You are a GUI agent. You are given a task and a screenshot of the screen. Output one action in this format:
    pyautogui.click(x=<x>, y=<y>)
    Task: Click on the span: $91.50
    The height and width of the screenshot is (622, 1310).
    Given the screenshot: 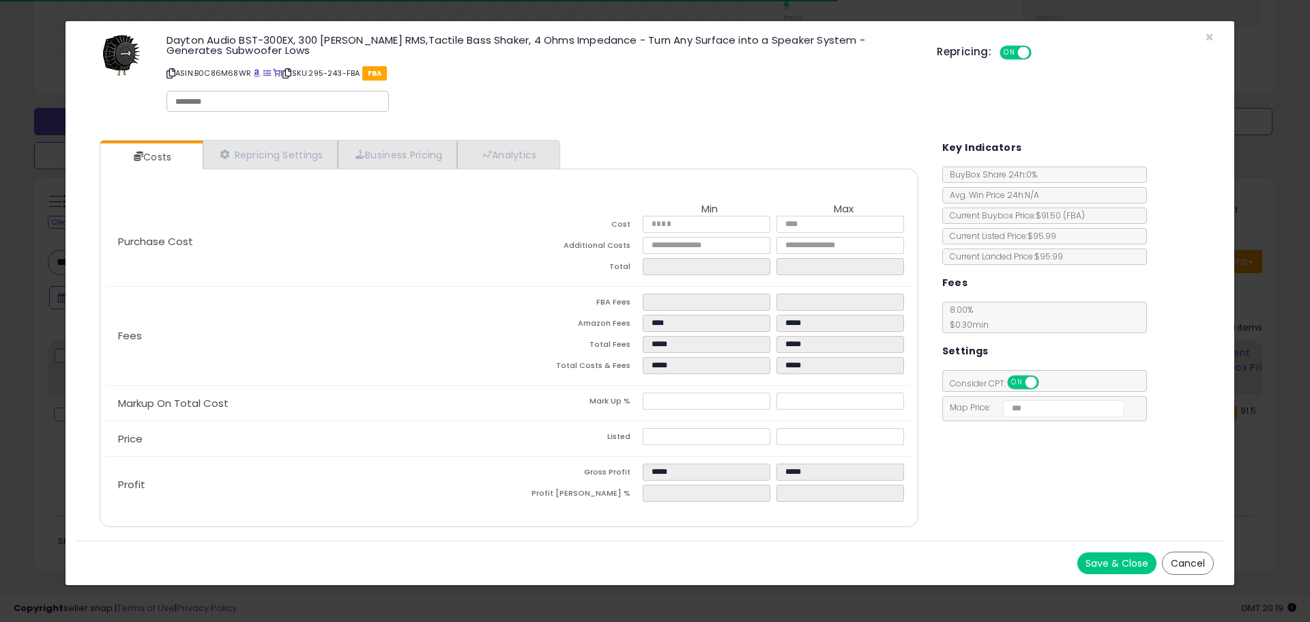 What is the action you would take?
    pyautogui.click(x=1061, y=215)
    